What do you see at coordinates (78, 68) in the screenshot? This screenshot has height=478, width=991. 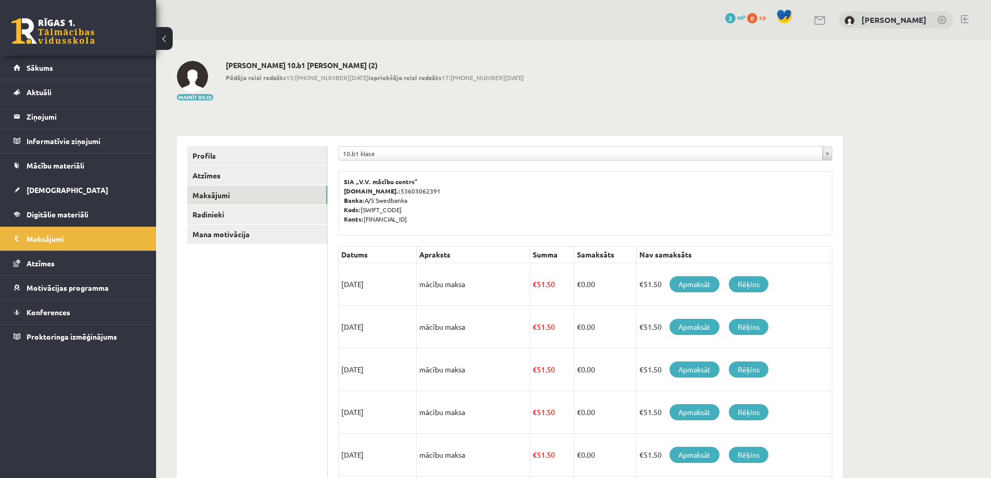 I see `a: Sākums` at bounding box center [78, 68].